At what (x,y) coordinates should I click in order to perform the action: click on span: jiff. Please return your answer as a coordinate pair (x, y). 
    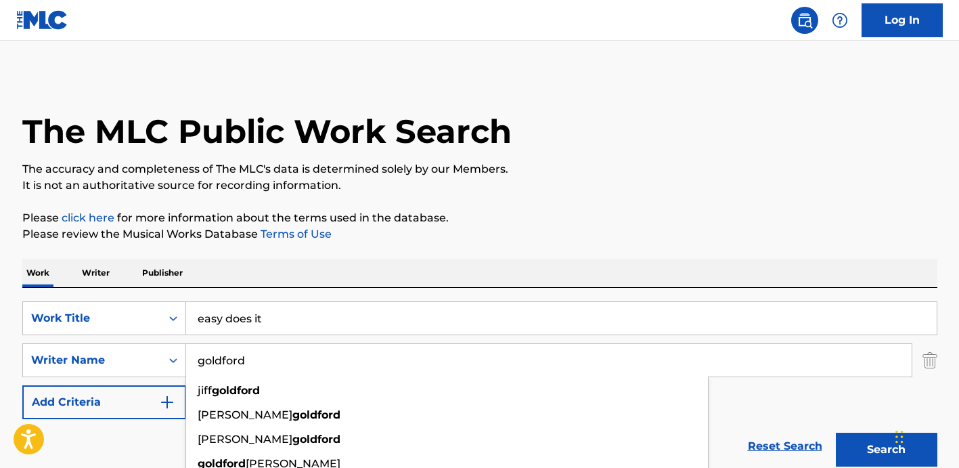
    Looking at the image, I should click on (204, 390).